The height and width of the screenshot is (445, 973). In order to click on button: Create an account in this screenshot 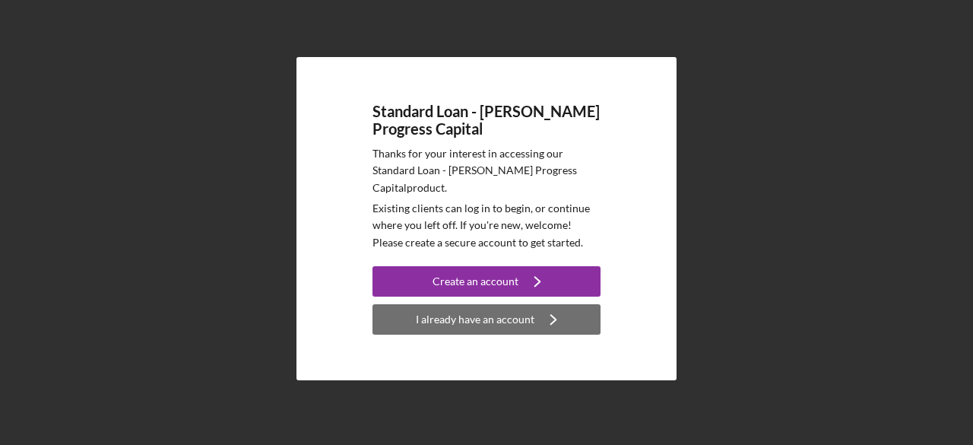, I will do `click(487, 281)`.